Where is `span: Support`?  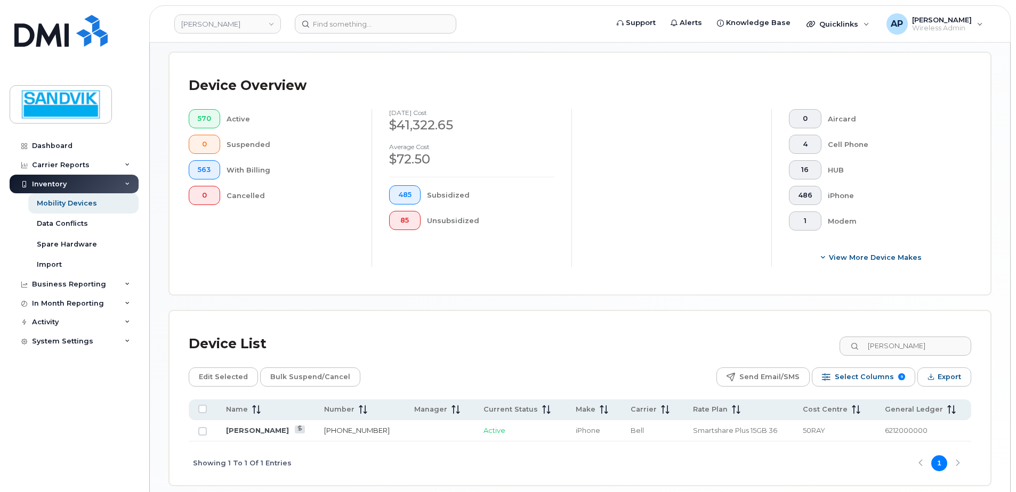 span: Support is located at coordinates (640, 23).